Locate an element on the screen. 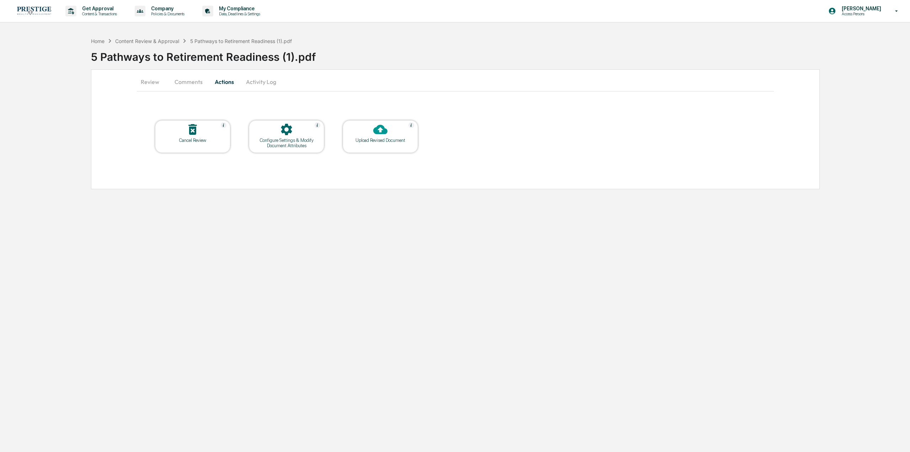  p: My Compliance is located at coordinates (239, 9).